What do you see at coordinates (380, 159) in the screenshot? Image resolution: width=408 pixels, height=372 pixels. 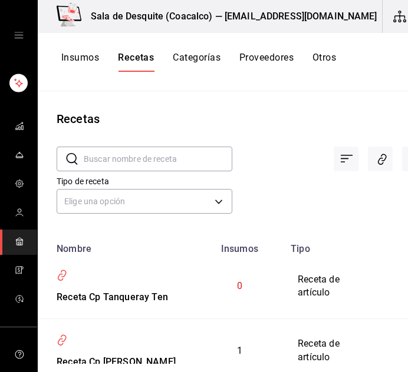 I see `div: Asociar recetas` at bounding box center [380, 159].